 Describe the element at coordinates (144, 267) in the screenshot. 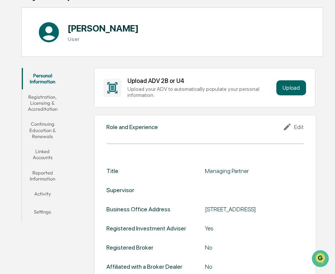

I see `div: Affiliated with a Broker Dealer` at that location.